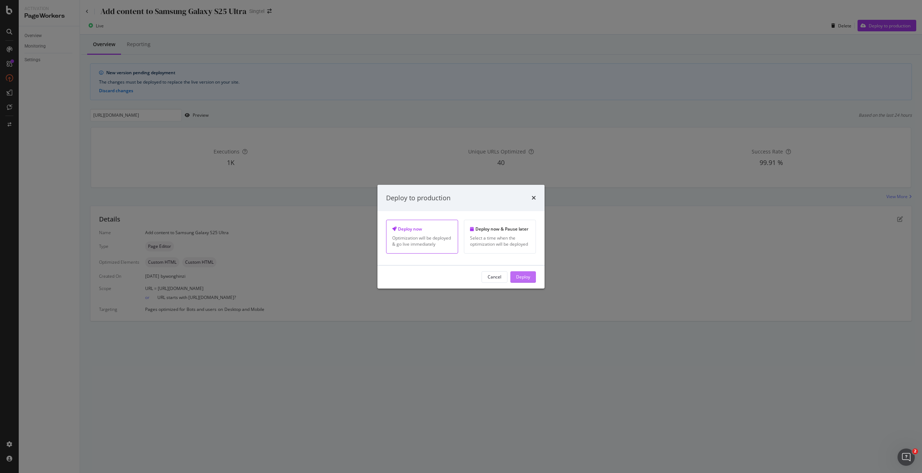 The height and width of the screenshot is (473, 922). What do you see at coordinates (494, 277) in the screenshot?
I see `button: Cancel` at bounding box center [494, 277].